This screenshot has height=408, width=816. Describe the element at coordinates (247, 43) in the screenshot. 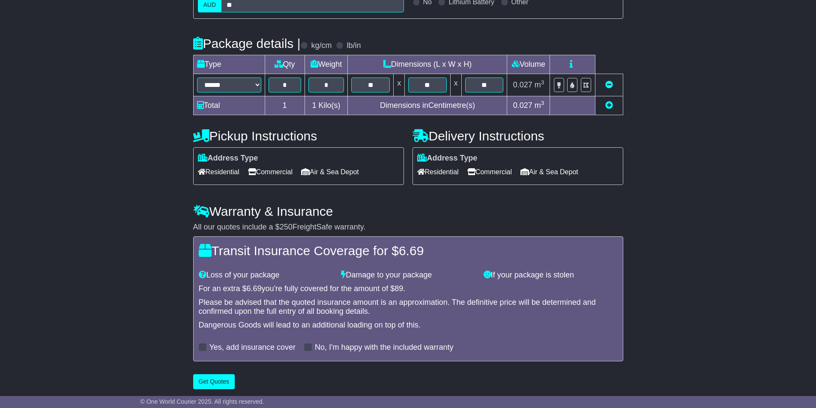

I see `h4: Package details |` at that location.